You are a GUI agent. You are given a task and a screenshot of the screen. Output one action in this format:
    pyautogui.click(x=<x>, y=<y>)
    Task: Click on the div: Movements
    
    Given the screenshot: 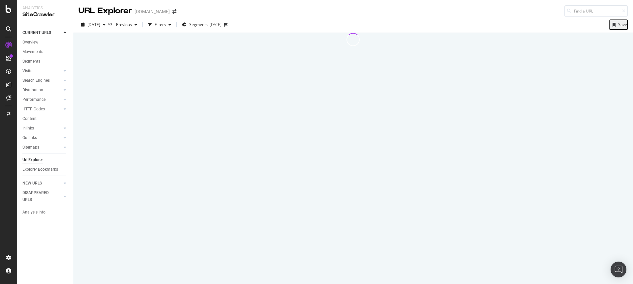 What is the action you would take?
    pyautogui.click(x=33, y=52)
    